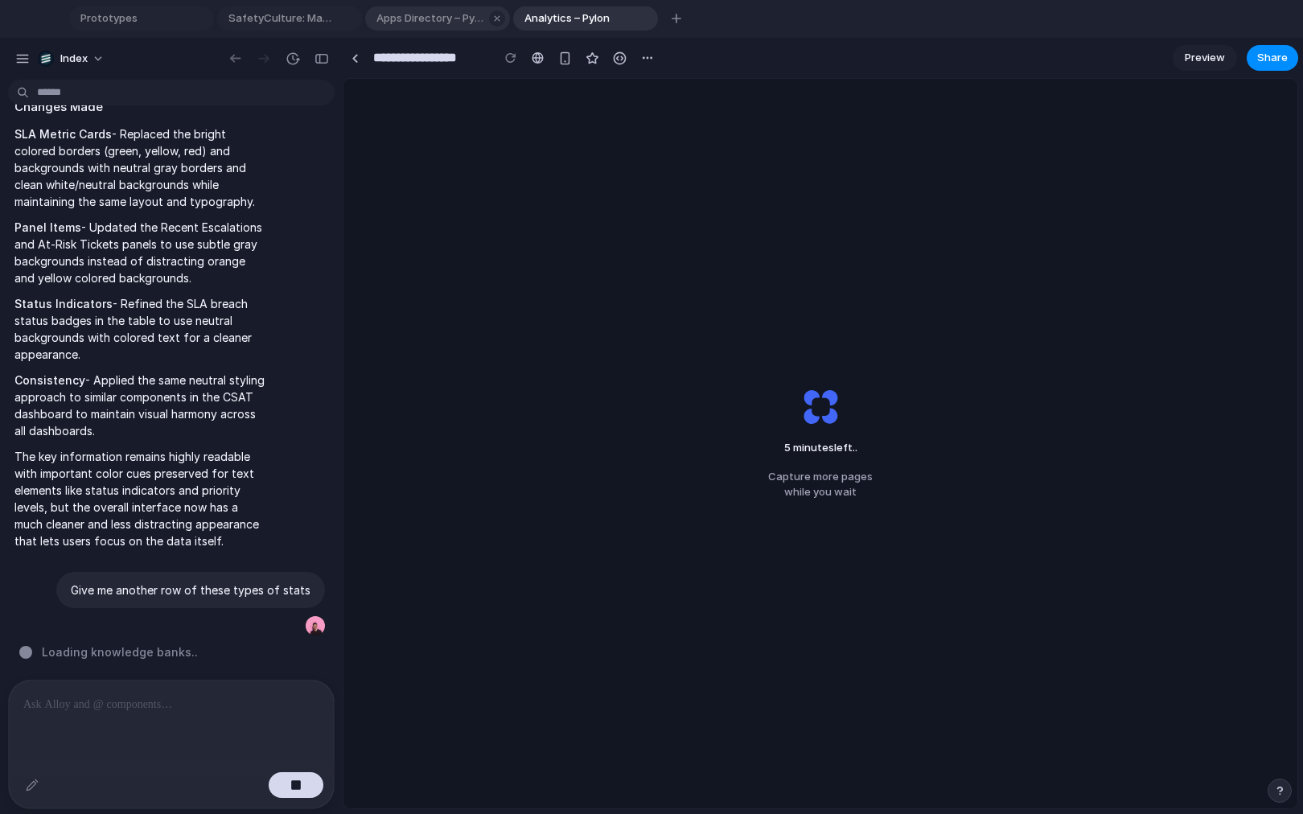 This screenshot has height=814, width=1303. I want to click on span: minutes left .., so click(821, 448).